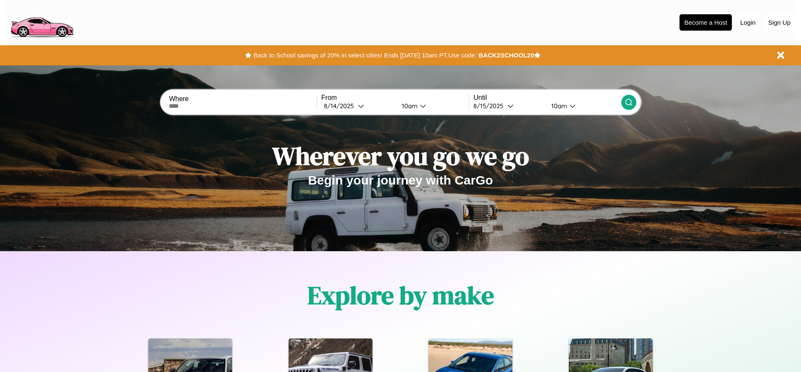 The image size is (801, 372). I want to click on label: Where, so click(243, 99).